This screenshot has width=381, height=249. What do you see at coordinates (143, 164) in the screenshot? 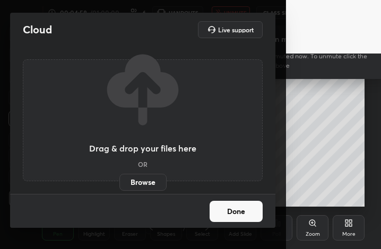
I see `h5: OR` at bounding box center [143, 164].